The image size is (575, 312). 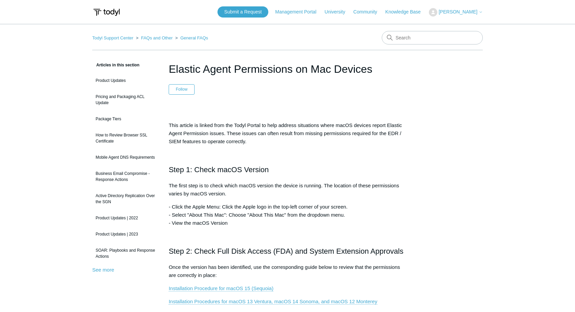 I want to click on button: Follow Article, so click(x=181, y=89).